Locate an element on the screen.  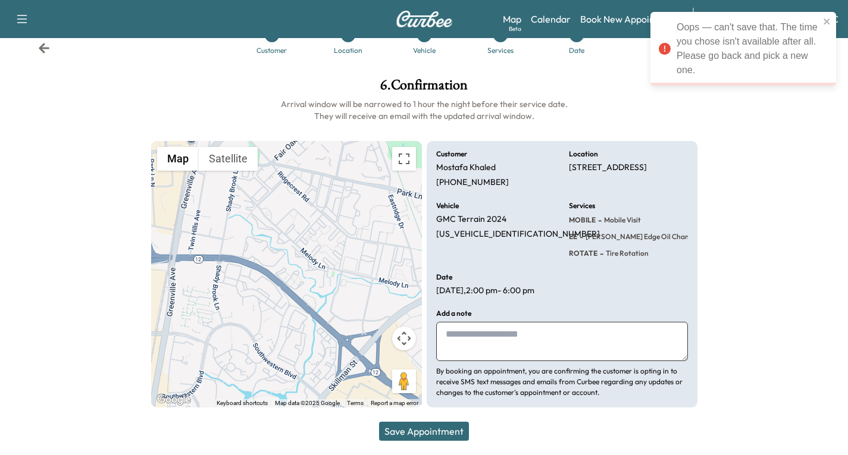
p: By booking an appointment, you are confirming the customer is opting in to receive SMS text messa... is located at coordinates (562, 382).